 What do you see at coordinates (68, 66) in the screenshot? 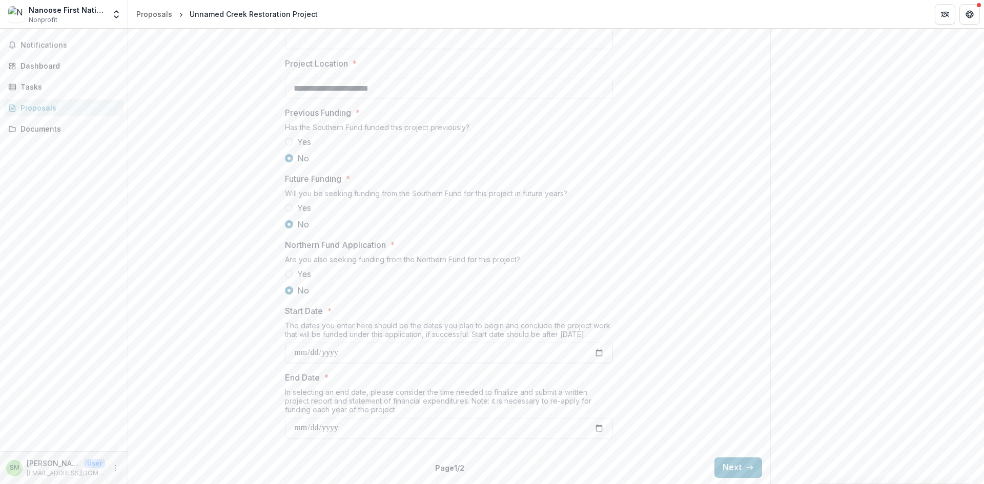
I see `div: Dashboard` at bounding box center [68, 66].